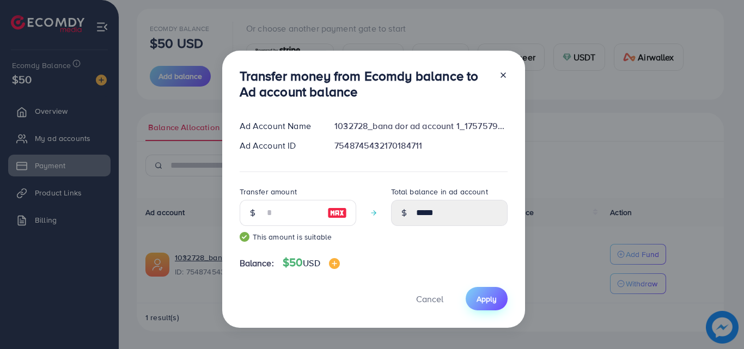  Describe the element at coordinates (429, 299) in the screenshot. I see `span: Cancel` at that location.